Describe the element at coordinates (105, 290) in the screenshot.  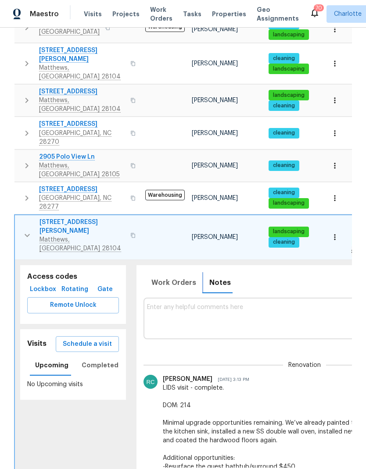
I see `button: Gate` at that location.